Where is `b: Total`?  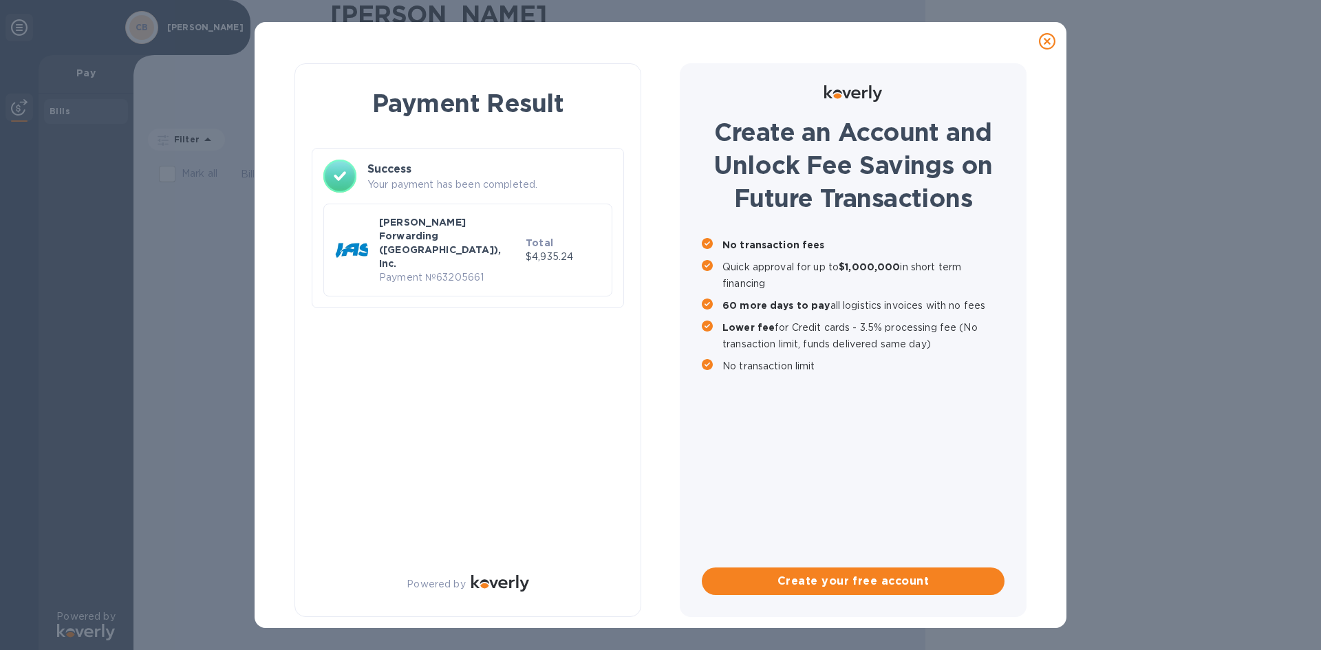
b: Total is located at coordinates (539, 243).